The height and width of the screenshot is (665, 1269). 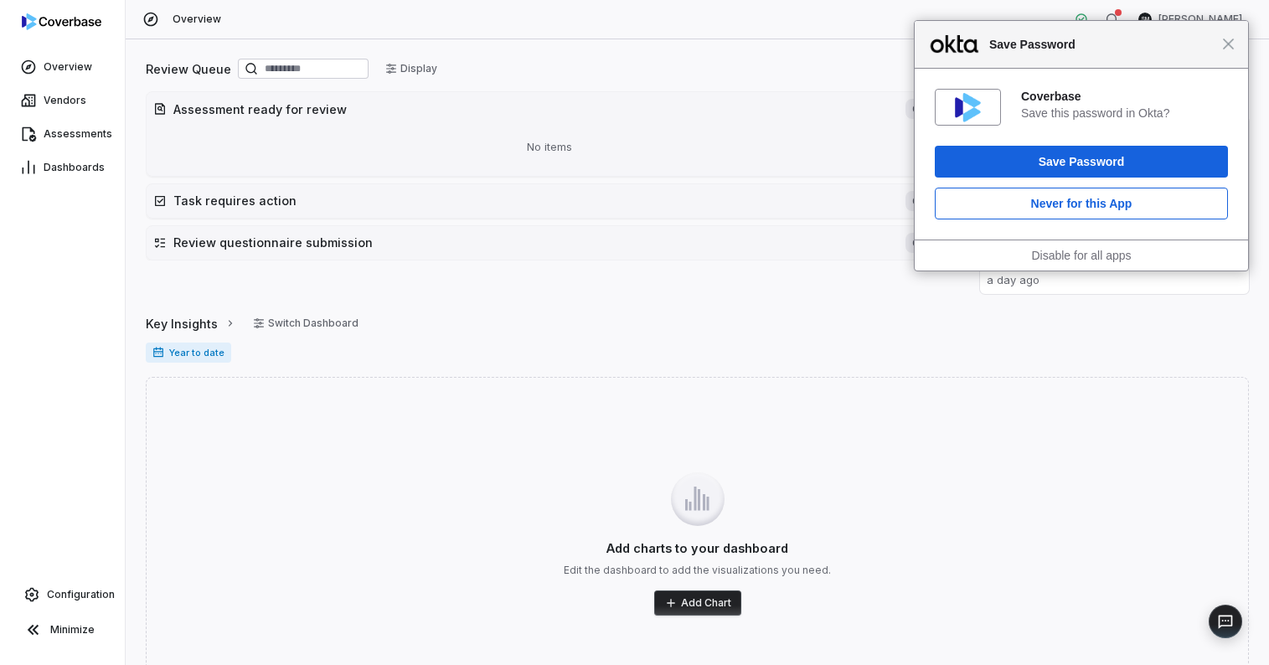 What do you see at coordinates (61, 22) in the screenshot?
I see `img: Coverbase logo` at bounding box center [61, 22].